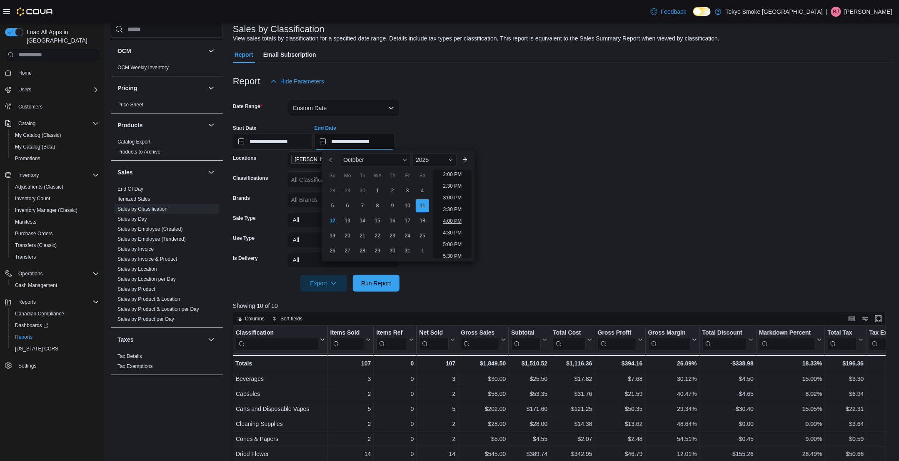 This screenshot has height=461, width=899. Describe the element at coordinates (354, 160) in the screenshot. I see `span: October` at that location.